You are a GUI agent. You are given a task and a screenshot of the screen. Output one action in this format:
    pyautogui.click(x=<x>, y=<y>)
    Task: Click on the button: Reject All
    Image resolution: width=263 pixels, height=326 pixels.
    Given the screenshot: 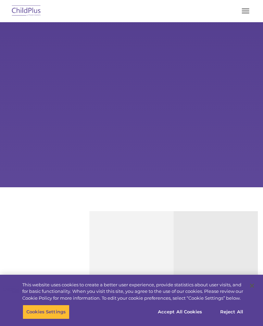 What is the action you would take?
    pyautogui.click(x=231, y=312)
    